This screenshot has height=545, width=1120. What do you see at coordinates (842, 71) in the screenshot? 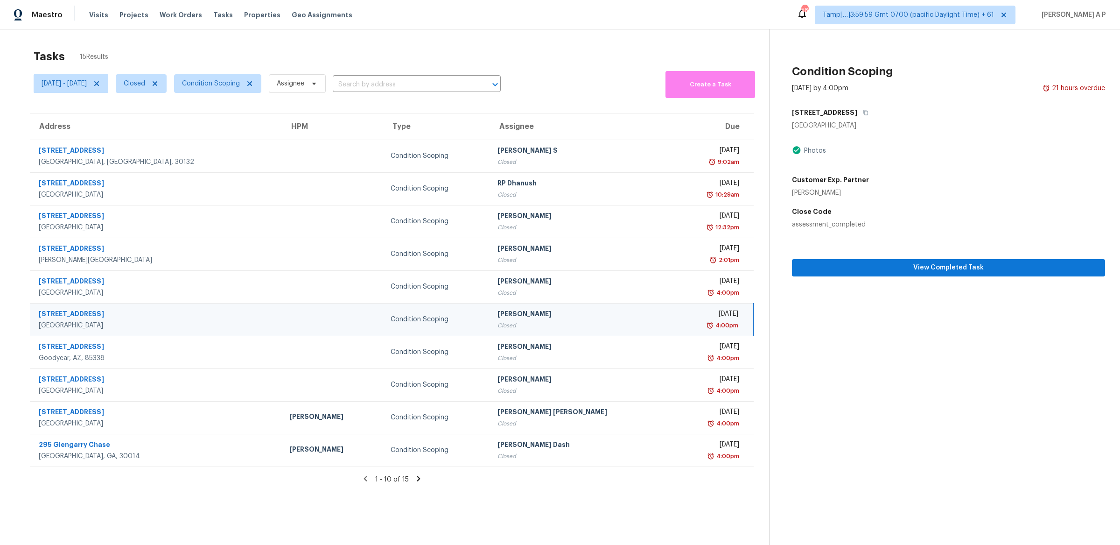
I see `h2: Condition Scoping` at bounding box center [842, 71].